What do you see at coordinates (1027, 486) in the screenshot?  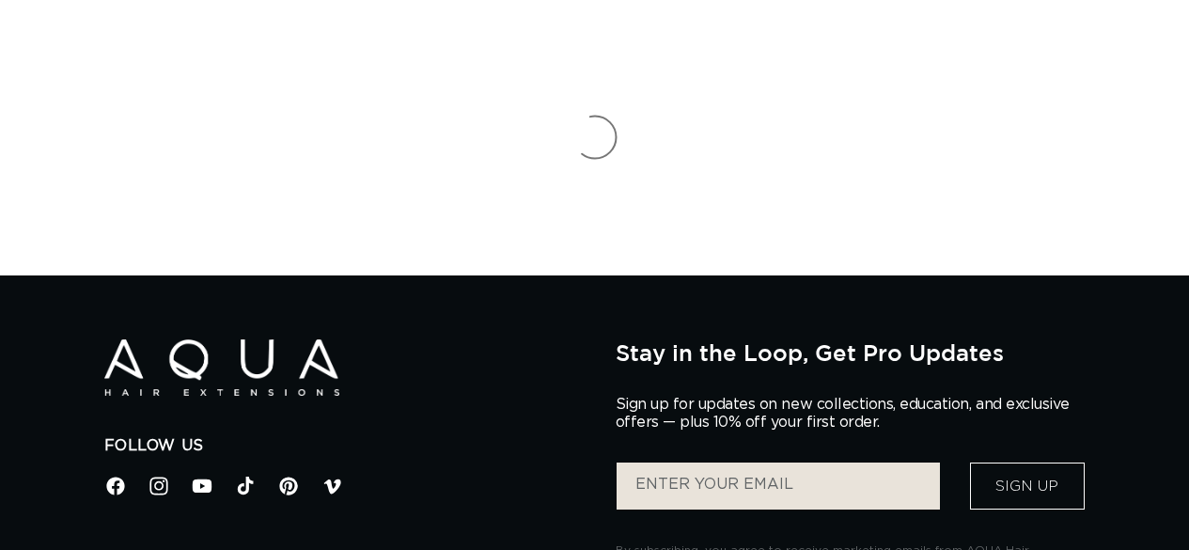 I see `button: Sign Up` at bounding box center [1027, 486].